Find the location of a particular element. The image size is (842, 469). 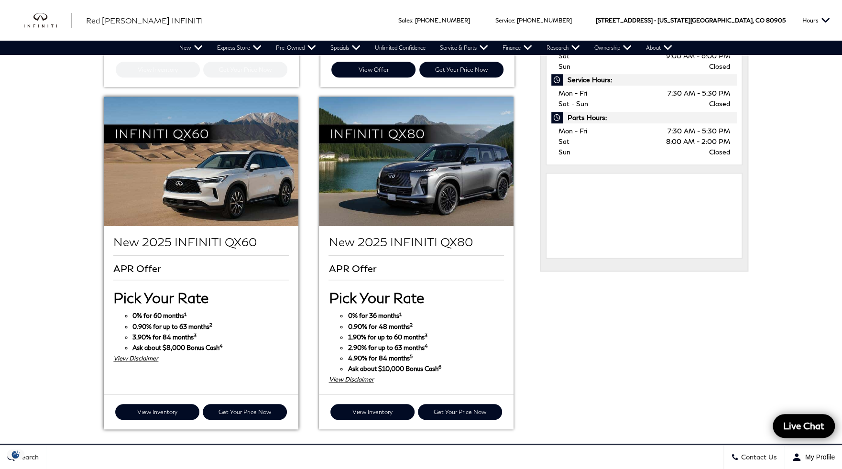

a: Ownership is located at coordinates (613, 48).